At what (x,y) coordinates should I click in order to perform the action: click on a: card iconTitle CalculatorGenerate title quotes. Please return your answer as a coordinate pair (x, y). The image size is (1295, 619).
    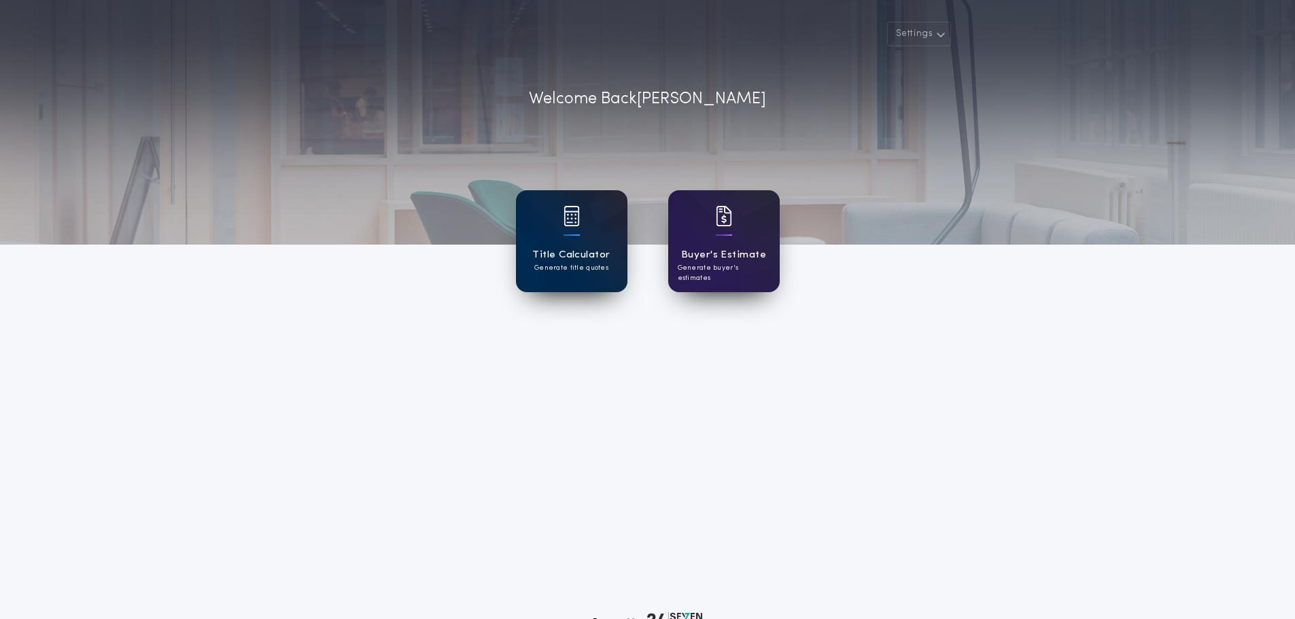
    Looking at the image, I should click on (572, 241).